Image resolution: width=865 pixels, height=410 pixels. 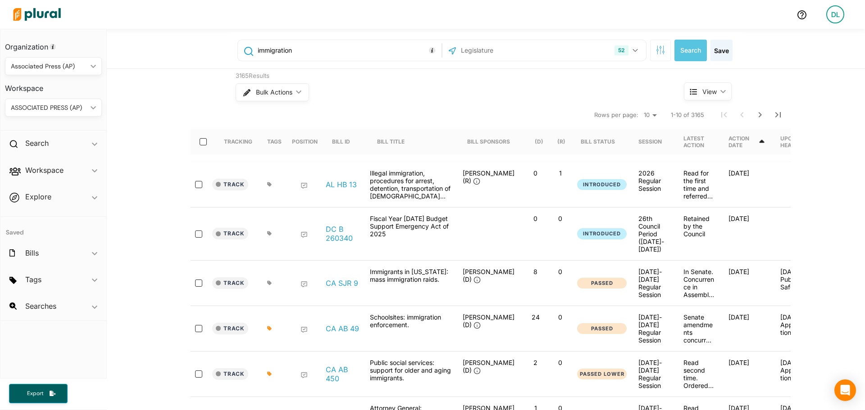 What do you see at coordinates (410, 374) in the screenshot?
I see `div: Public social services: support for older and aging immigrants.` at bounding box center [410, 374].